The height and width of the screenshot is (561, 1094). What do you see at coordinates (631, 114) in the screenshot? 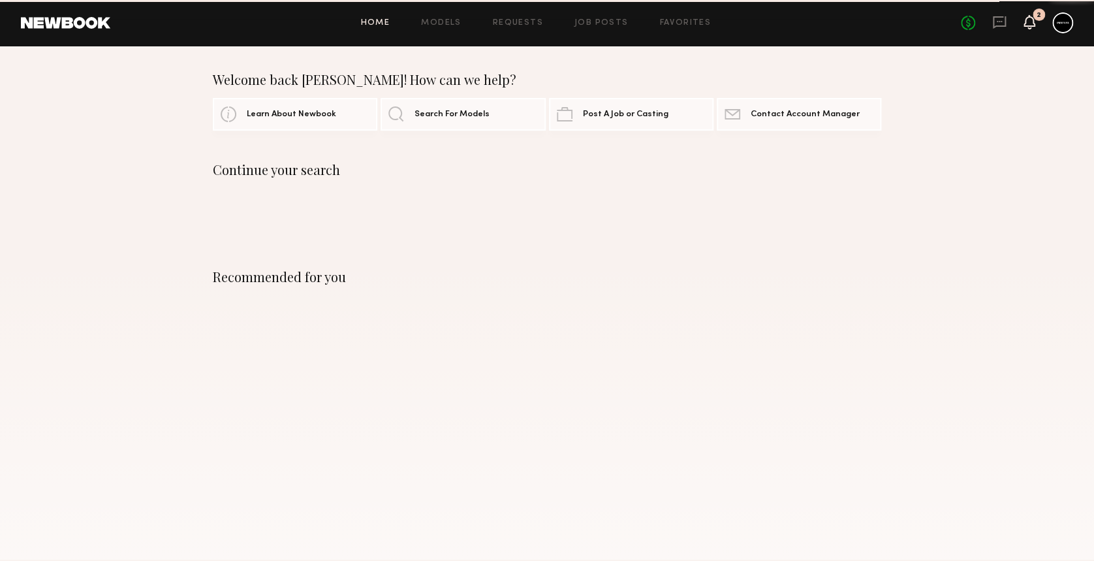
I see `a: Post A Job or Casting` at bounding box center [631, 114].